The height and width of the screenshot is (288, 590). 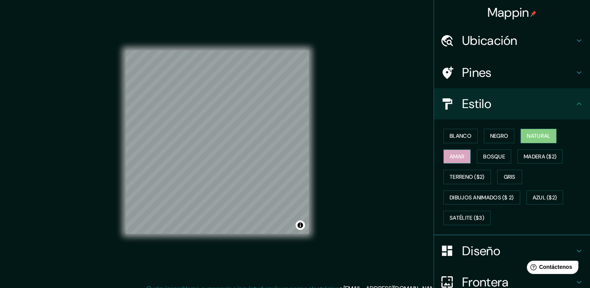 What do you see at coordinates (482, 197) in the screenshot?
I see `font: Dibujos animados ($ 2)` at bounding box center [482, 197].